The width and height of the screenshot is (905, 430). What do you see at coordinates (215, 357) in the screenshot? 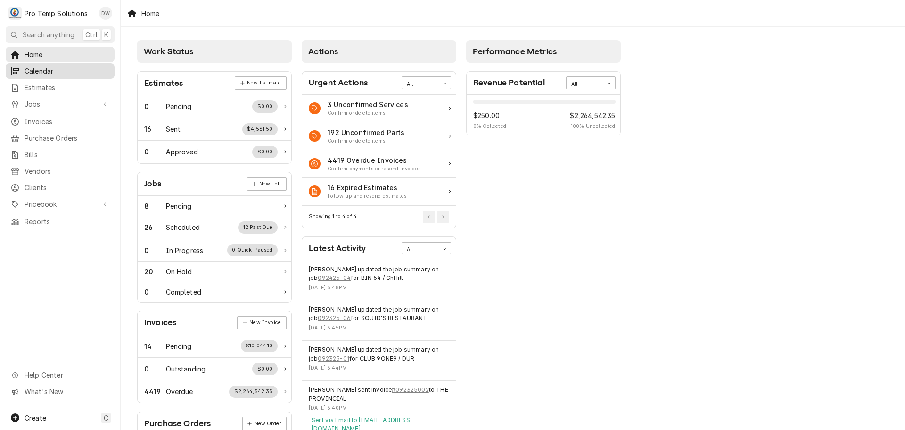
I see `div: Card: Invoices` at bounding box center [215, 357].